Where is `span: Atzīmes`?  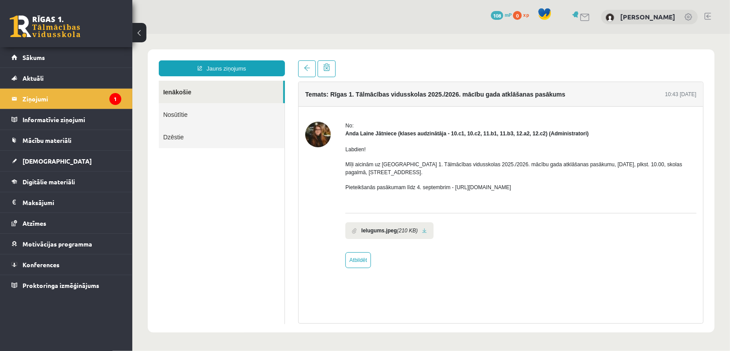
span: Atzīmes is located at coordinates (34, 223).